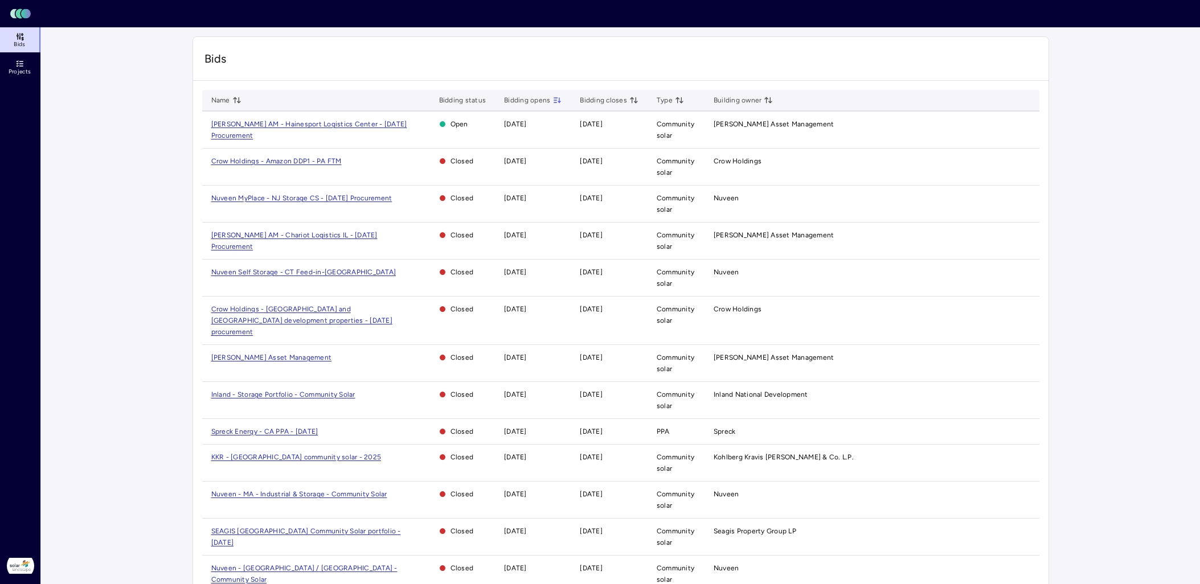 This screenshot has width=1200, height=584. I want to click on a: Inland - Storage Portfolio - Community Solar, so click(283, 395).